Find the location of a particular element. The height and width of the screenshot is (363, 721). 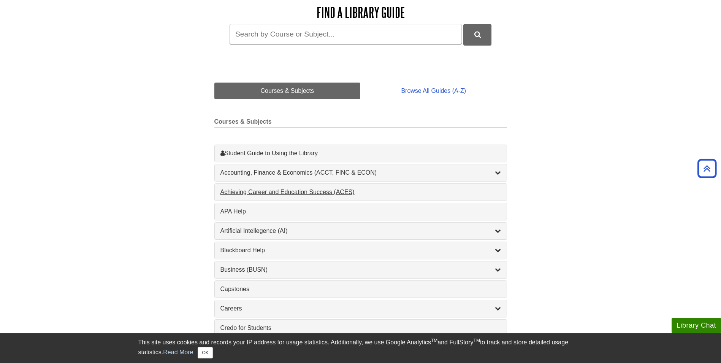

div: Blackboard Help is located at coordinates (361, 250).